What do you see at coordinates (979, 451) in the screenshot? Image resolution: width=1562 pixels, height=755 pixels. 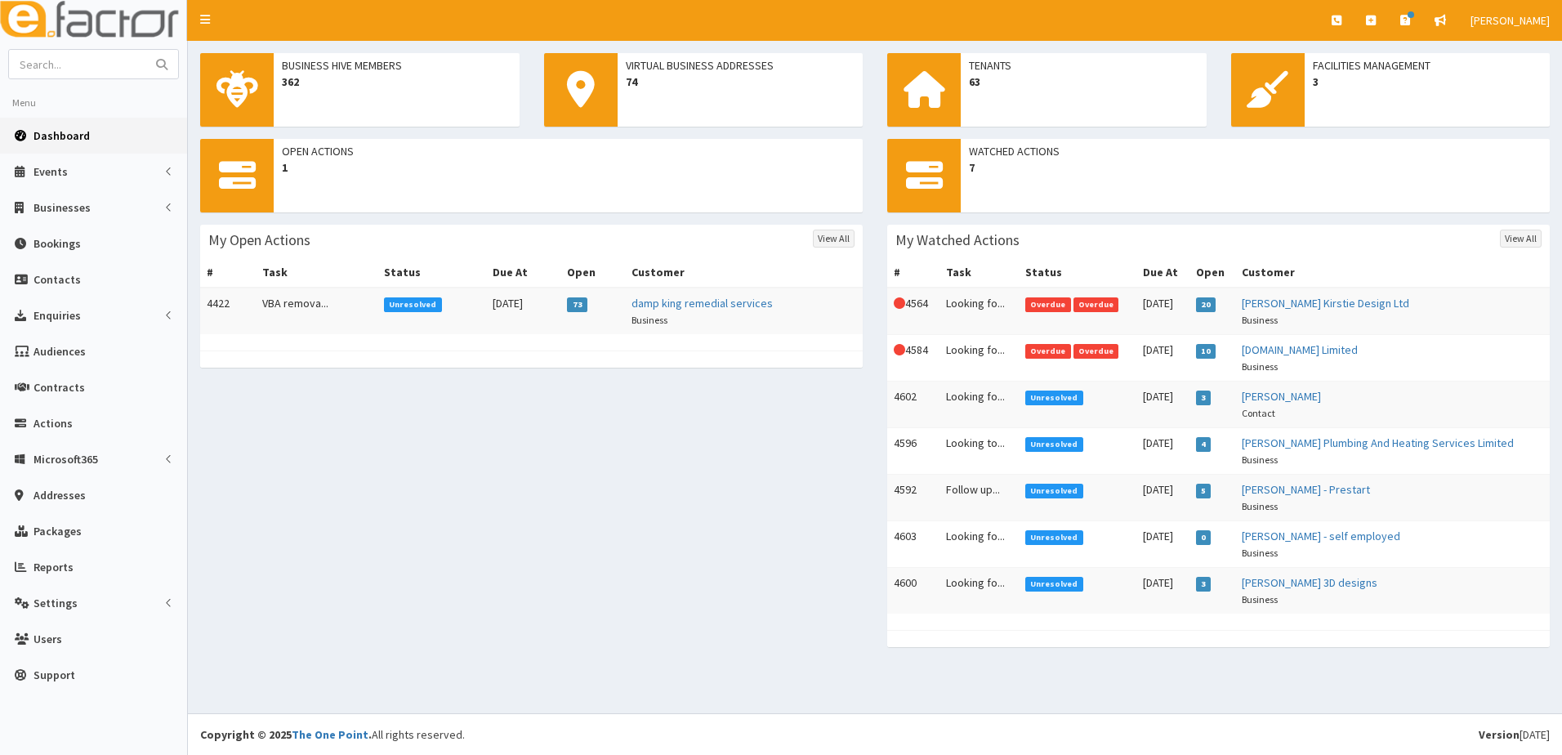 I see `td: Looking to...` at bounding box center [979, 451].